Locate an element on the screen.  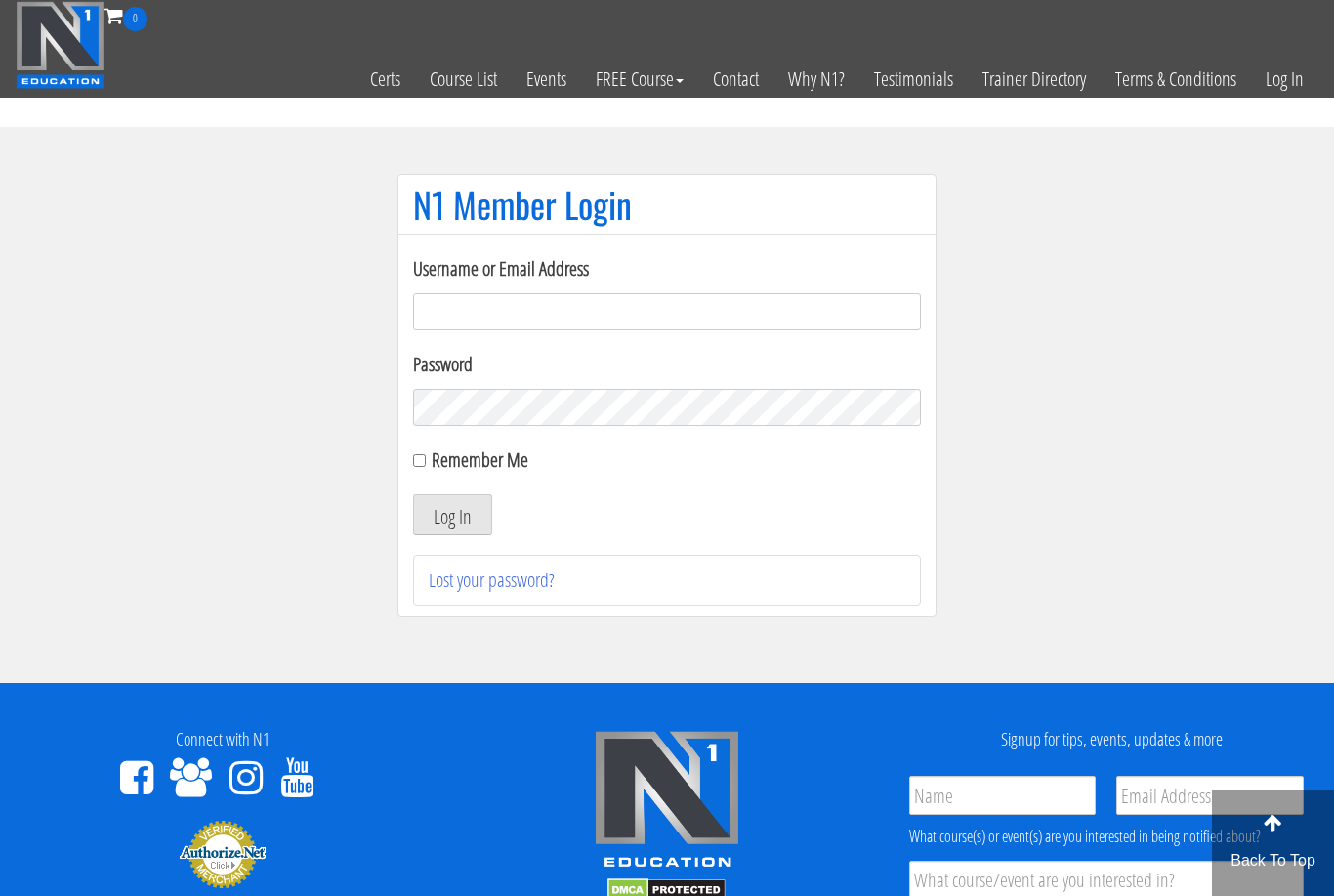
label: Password is located at coordinates (667, 365).